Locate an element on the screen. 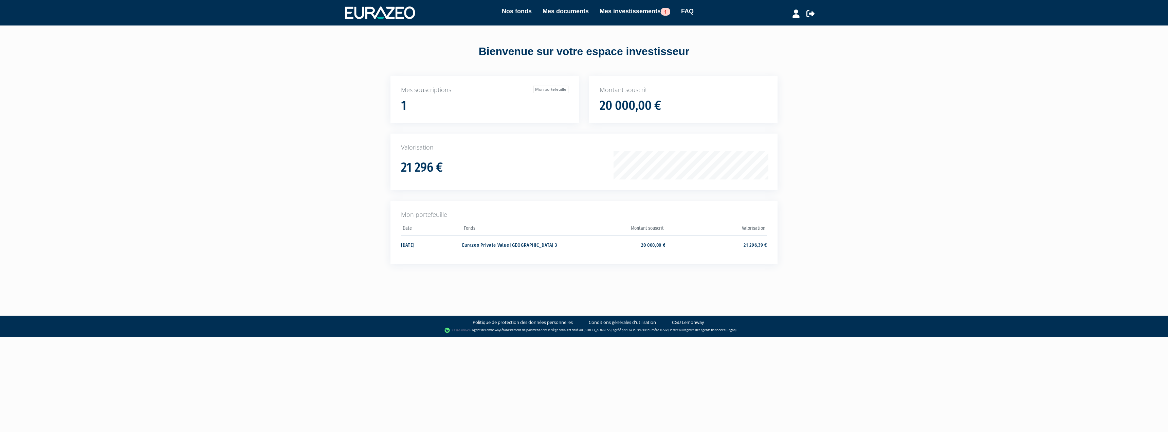  a: Nos fonds is located at coordinates (517, 11).